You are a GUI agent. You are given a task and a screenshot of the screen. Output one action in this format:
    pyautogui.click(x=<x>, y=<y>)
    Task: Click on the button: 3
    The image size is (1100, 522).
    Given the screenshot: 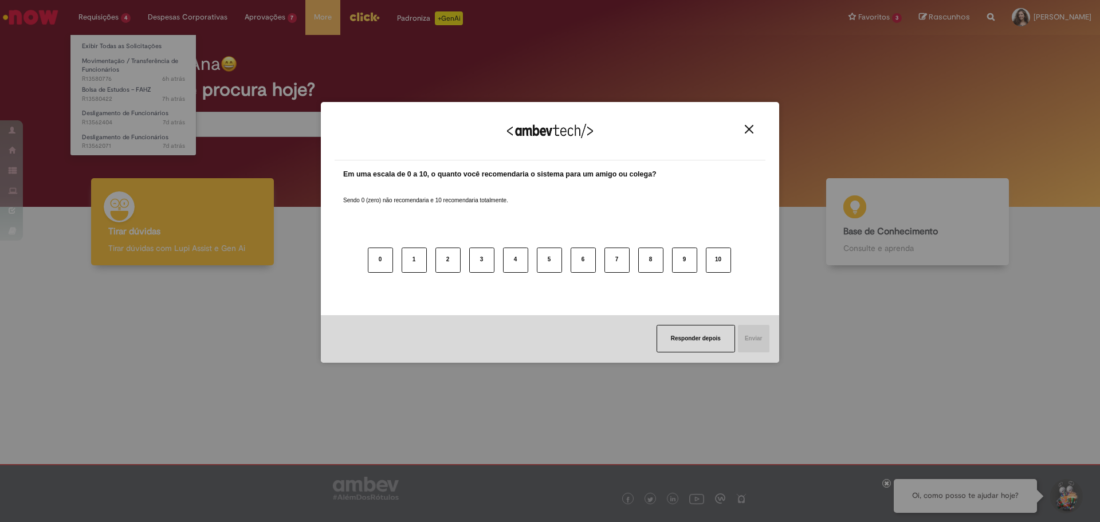 What is the action you would take?
    pyautogui.click(x=482, y=260)
    